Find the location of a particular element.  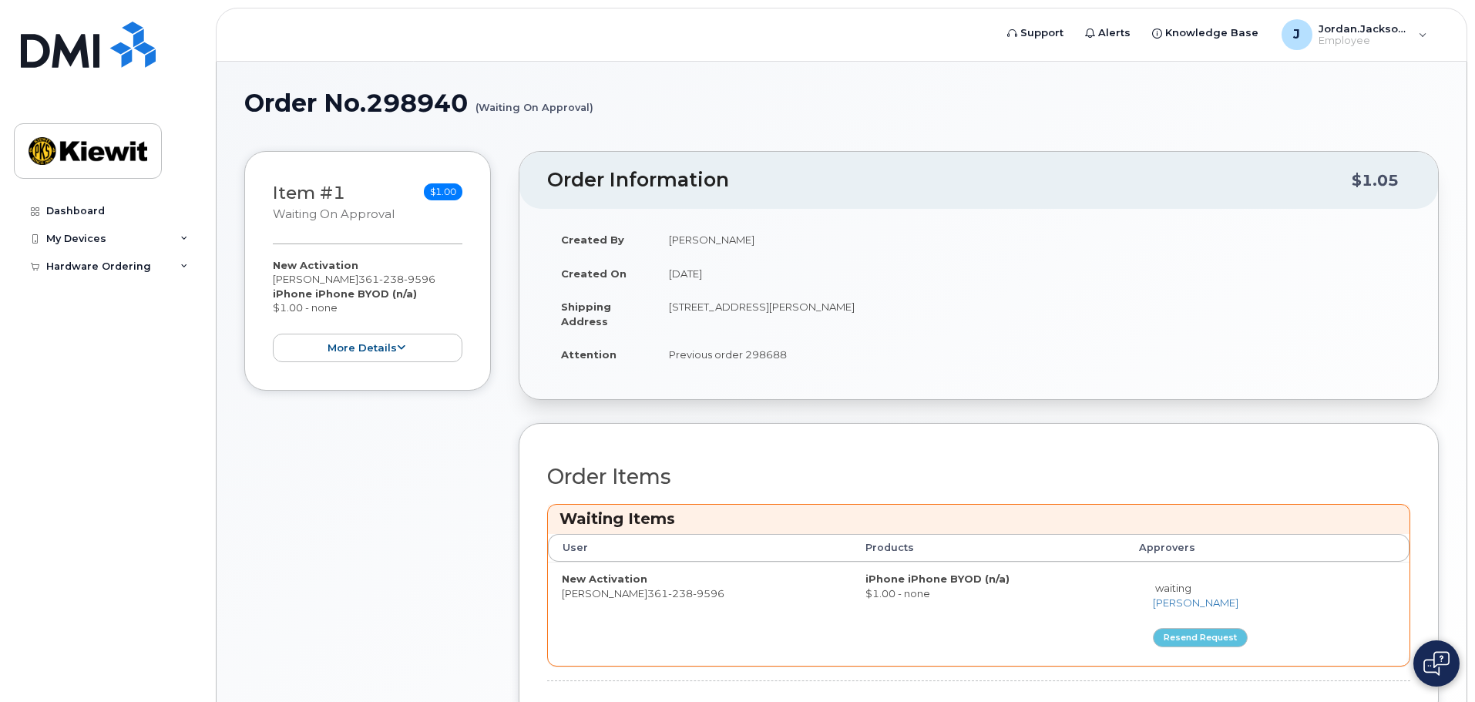

strong: Shipping Address is located at coordinates (586, 314).